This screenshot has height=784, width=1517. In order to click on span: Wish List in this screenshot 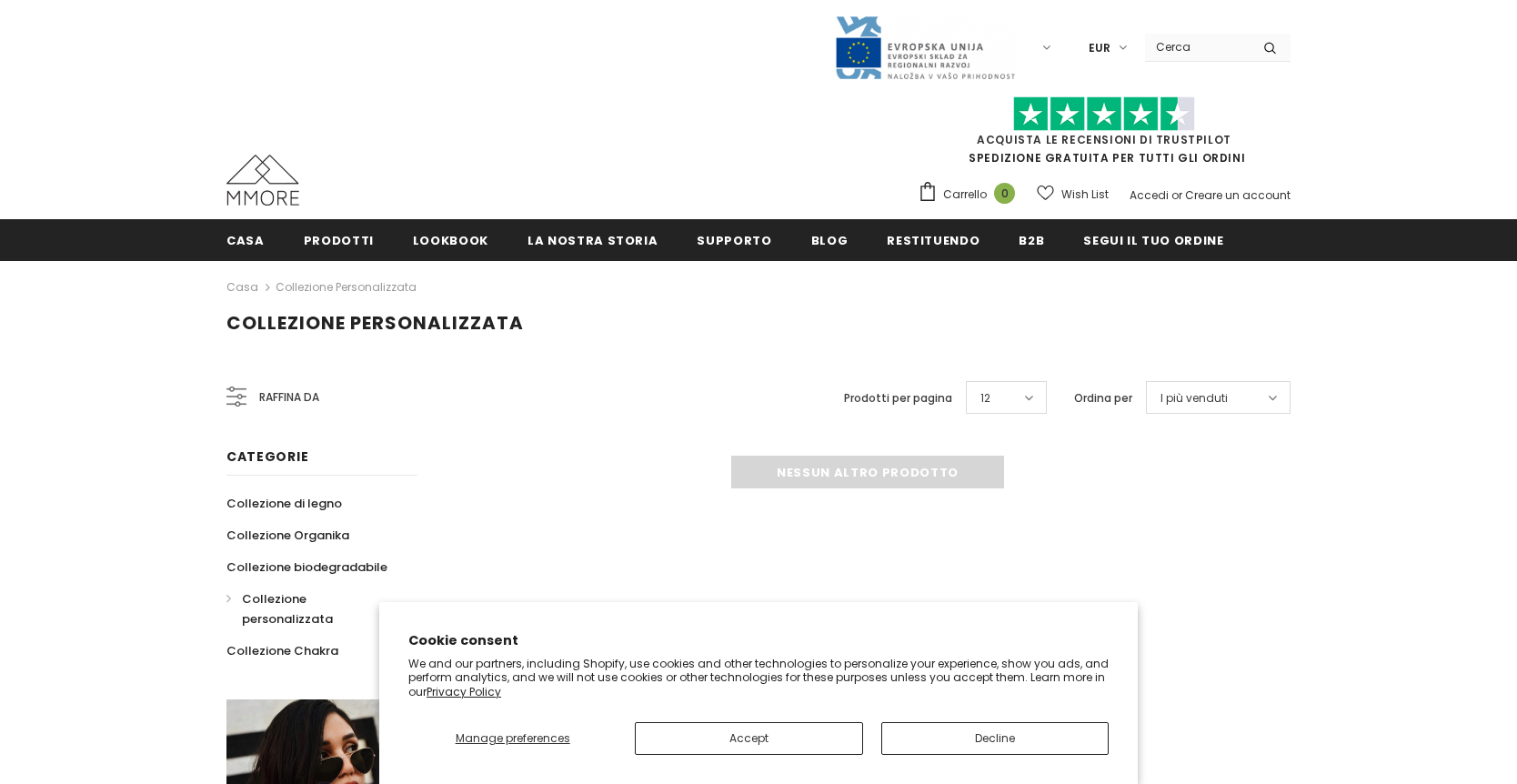, I will do `click(1085, 195)`.